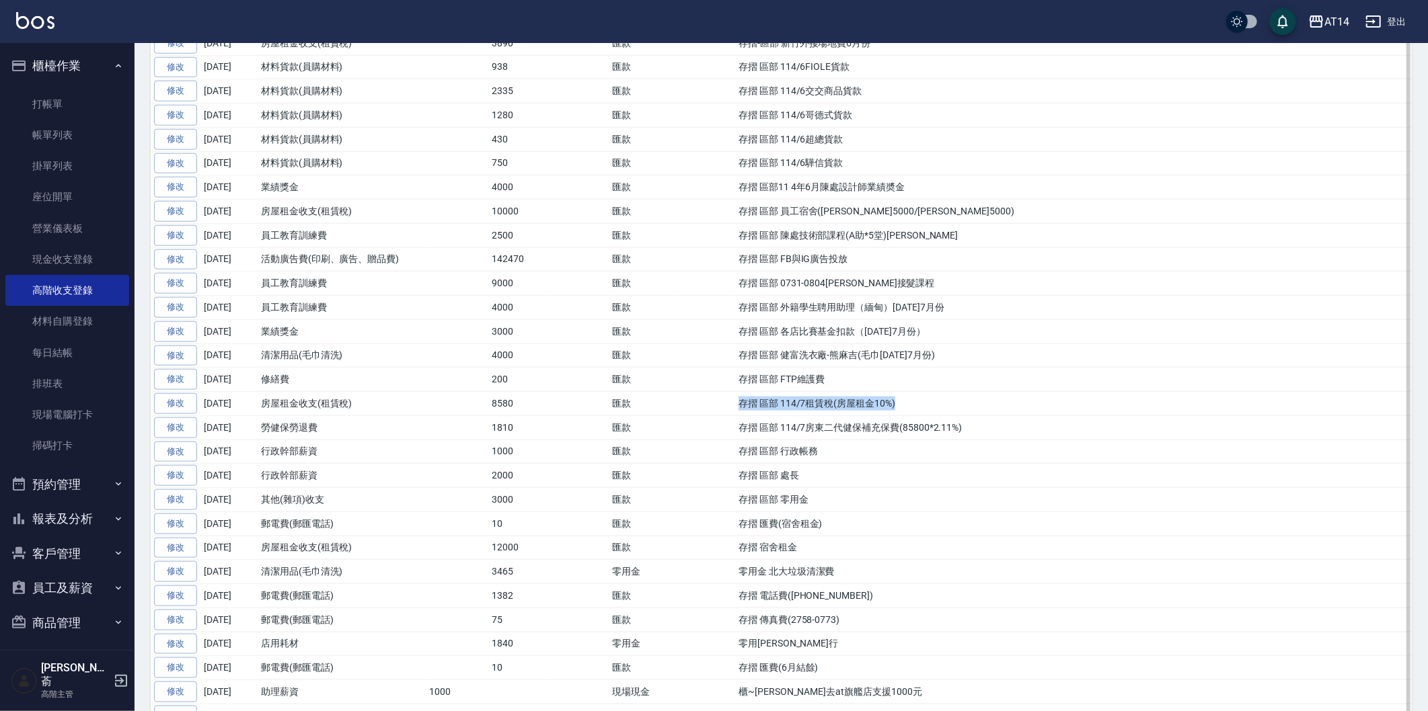 This screenshot has width=1428, height=711. Describe the element at coordinates (67, 104) in the screenshot. I see `a: 打帳單` at that location.